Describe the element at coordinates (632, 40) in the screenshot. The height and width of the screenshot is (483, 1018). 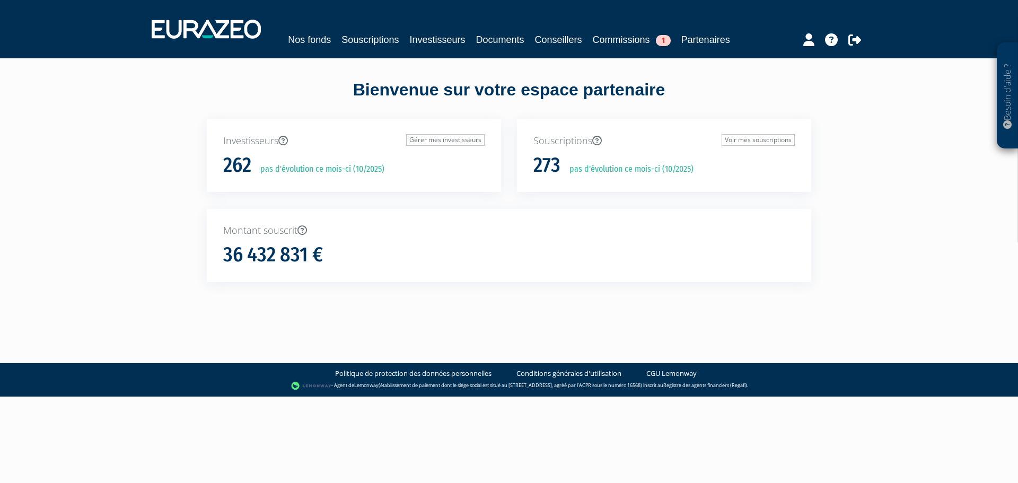
I see `a: Commissions1` at that location.